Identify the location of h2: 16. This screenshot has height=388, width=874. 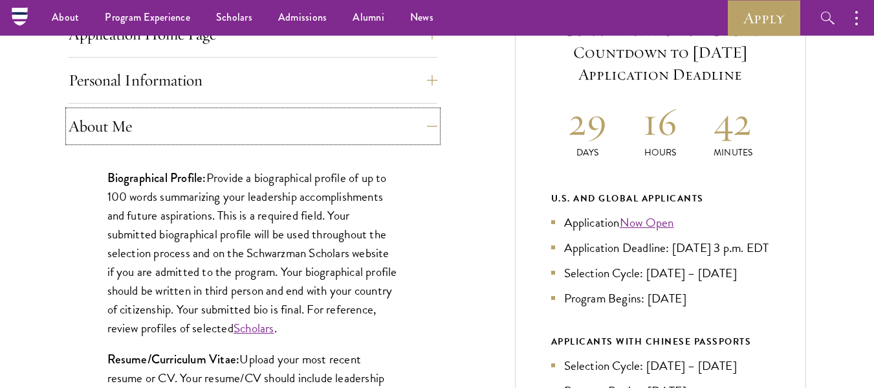
(660, 121).